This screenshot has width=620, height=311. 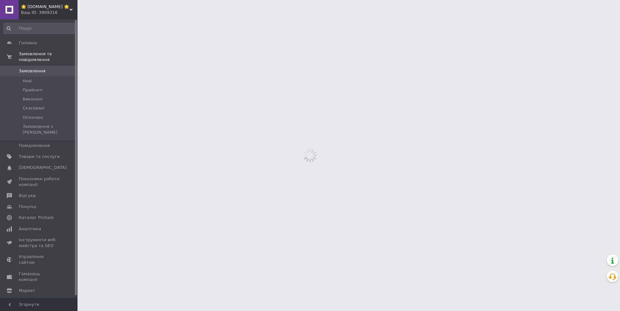 I want to click on span: Виконані, so click(x=33, y=99).